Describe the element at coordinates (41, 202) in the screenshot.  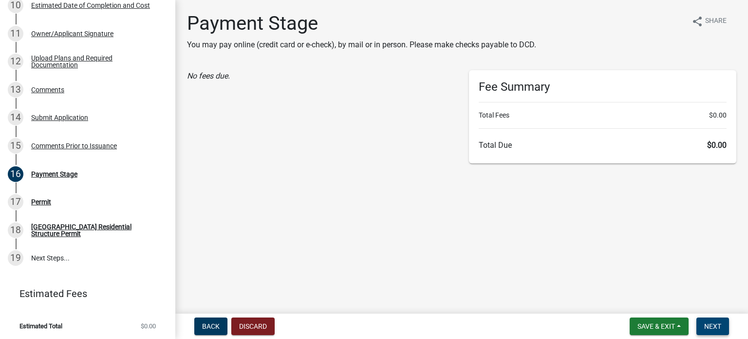
I see `div: Permit` at that location.